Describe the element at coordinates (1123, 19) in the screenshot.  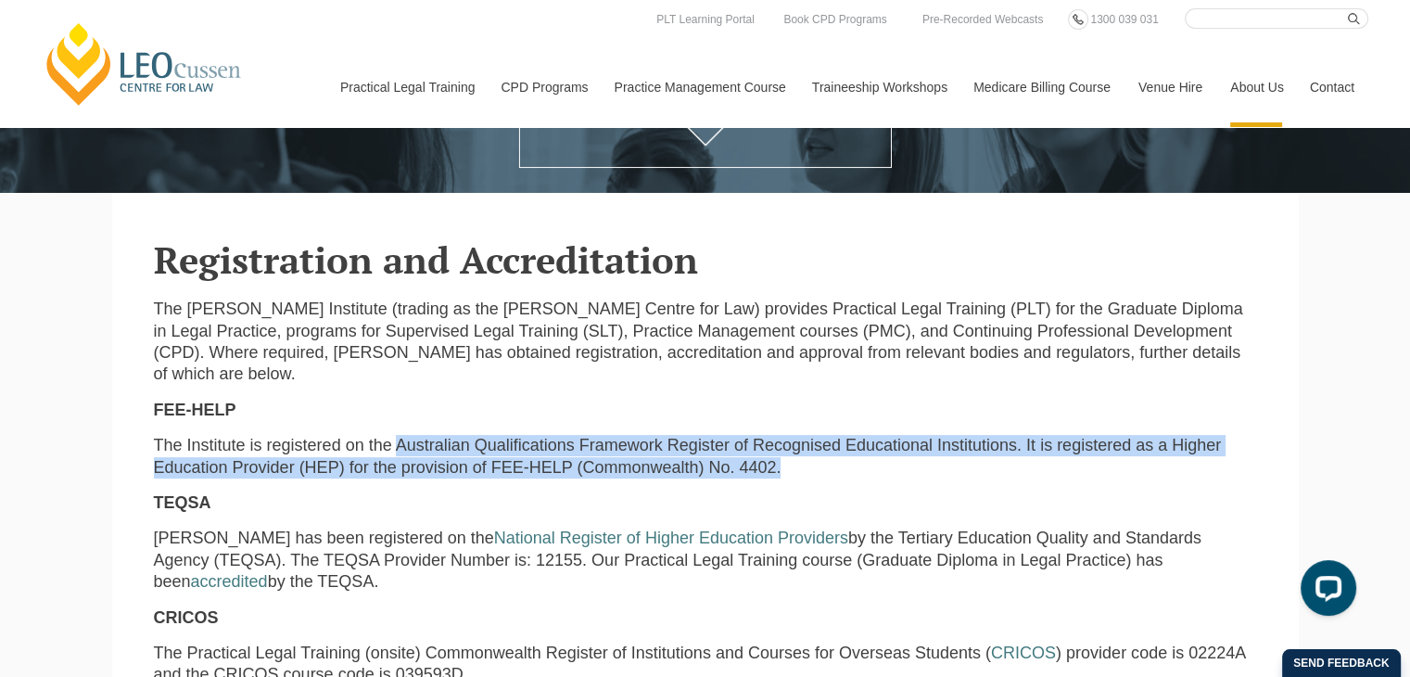
I see `a: 1300 039 031` at that location.